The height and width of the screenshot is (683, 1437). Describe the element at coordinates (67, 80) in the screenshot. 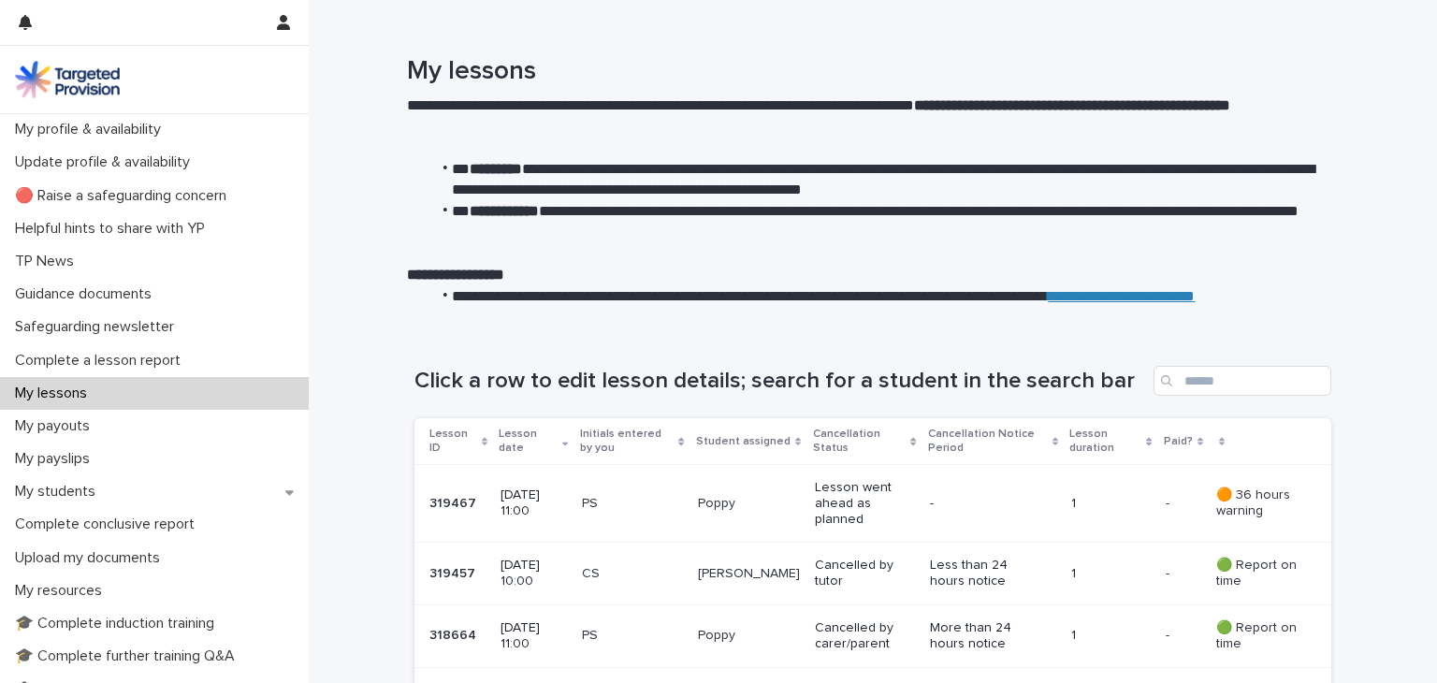

I see `img: M5nRWzHhSzIhMunXDL62` at that location.